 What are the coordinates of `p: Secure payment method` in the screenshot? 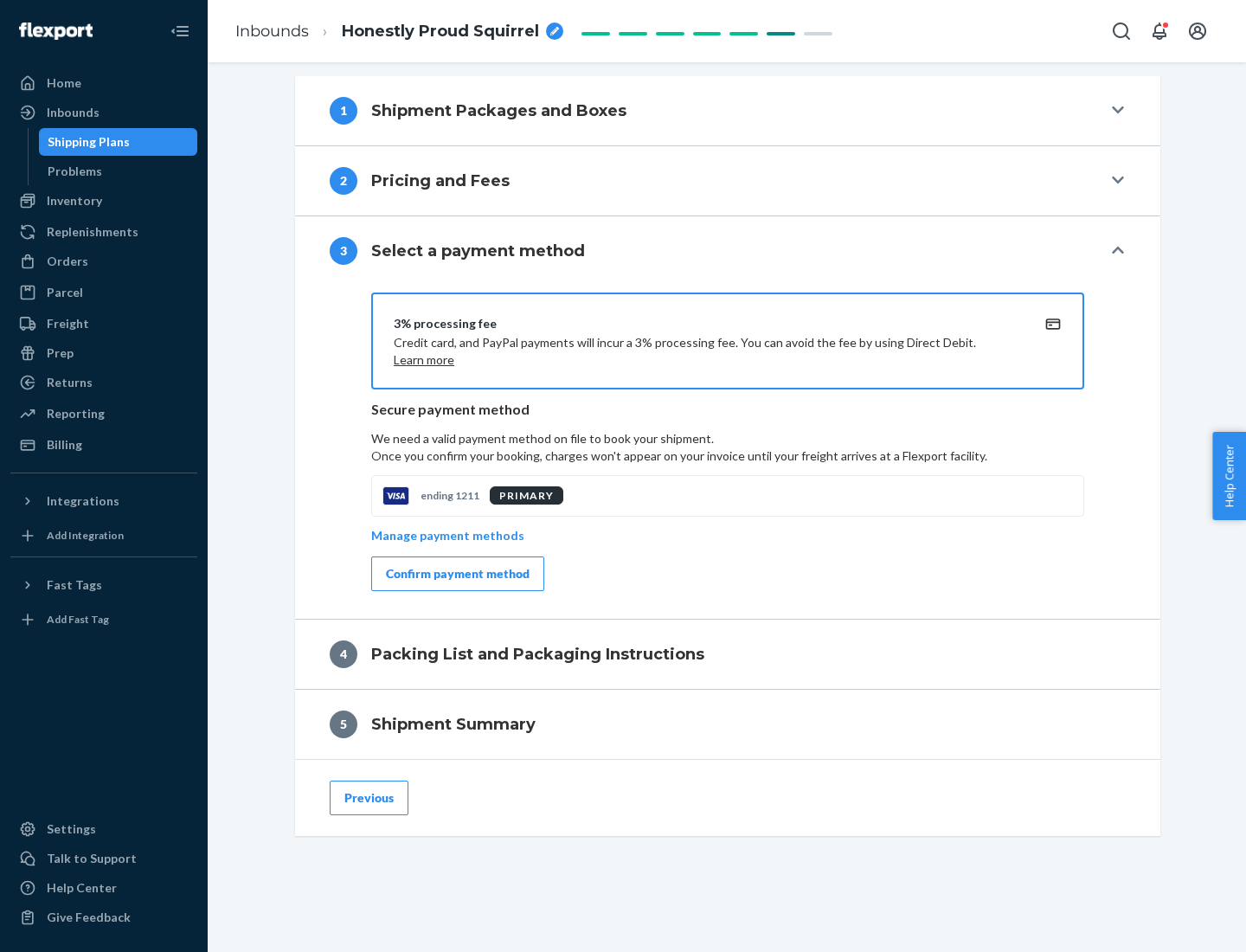 It's located at (728, 409).